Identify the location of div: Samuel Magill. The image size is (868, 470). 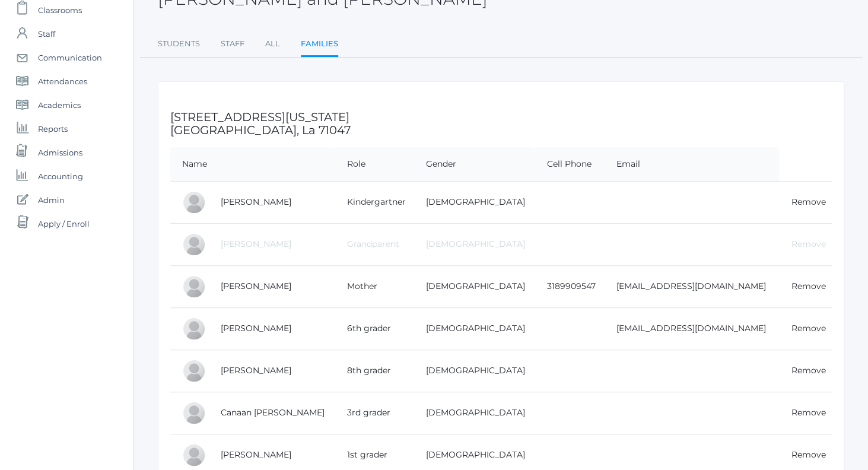
(194, 455).